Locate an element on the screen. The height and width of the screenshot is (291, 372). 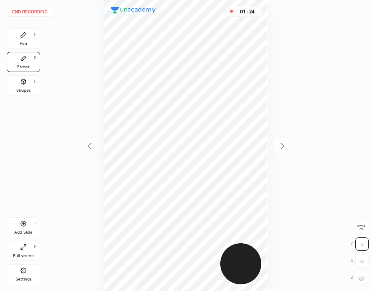
div: 01 : 24 is located at coordinates (247, 12).